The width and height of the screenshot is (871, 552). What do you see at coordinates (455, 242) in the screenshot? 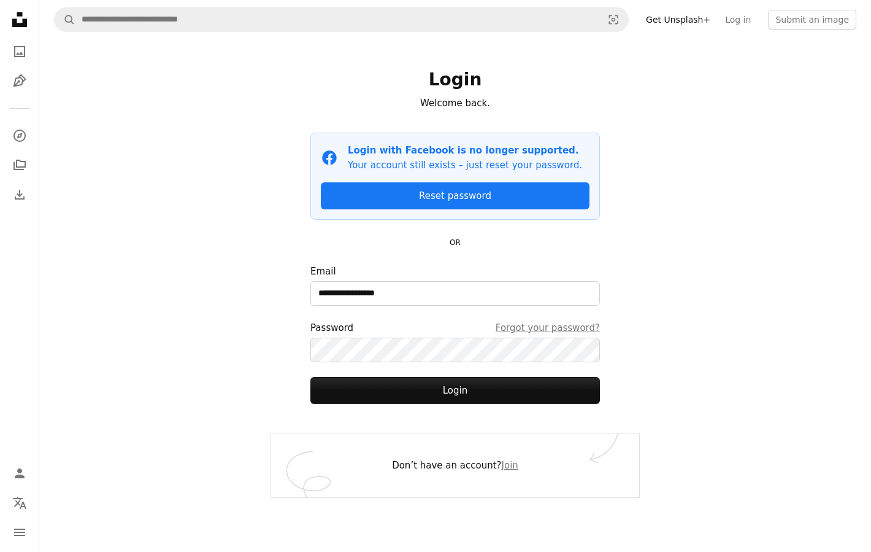
I see `small: OR` at bounding box center [455, 242].